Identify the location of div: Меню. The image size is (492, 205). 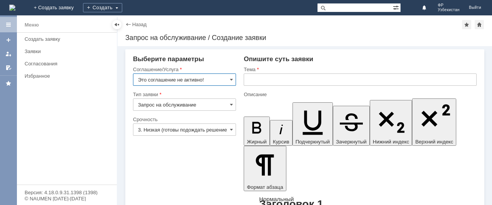
(32, 25).